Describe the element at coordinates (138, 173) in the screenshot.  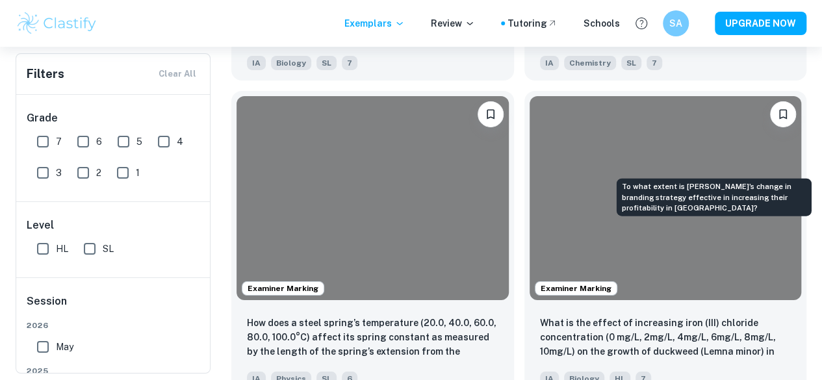
I see `span: 1` at that location.